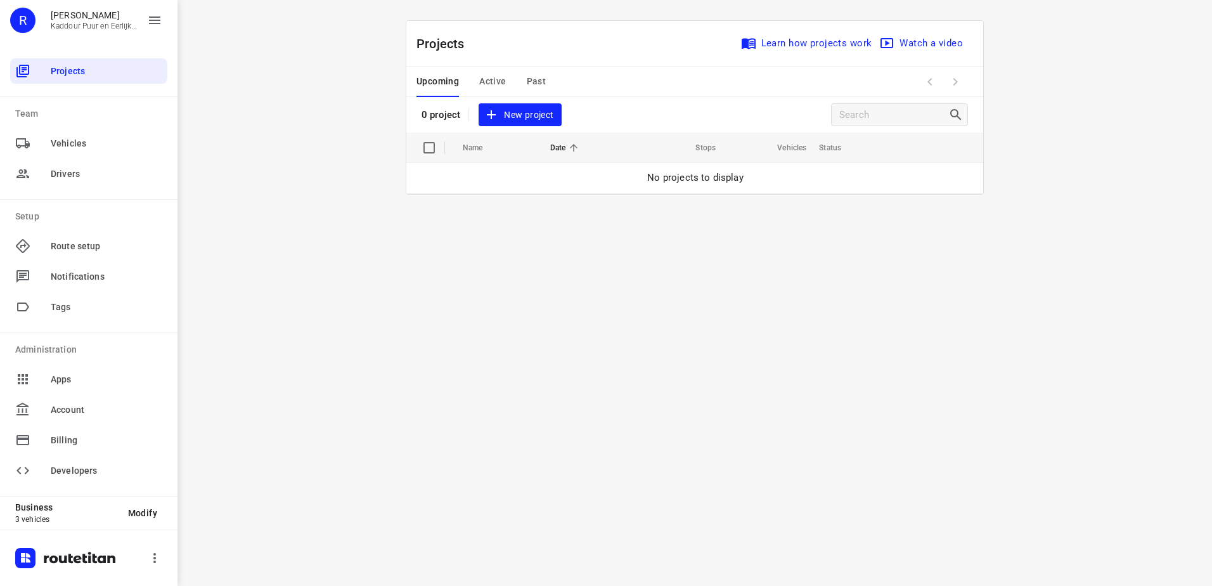 This screenshot has height=586, width=1212. What do you see at coordinates (566, 148) in the screenshot?
I see `span: Date` at bounding box center [566, 148].